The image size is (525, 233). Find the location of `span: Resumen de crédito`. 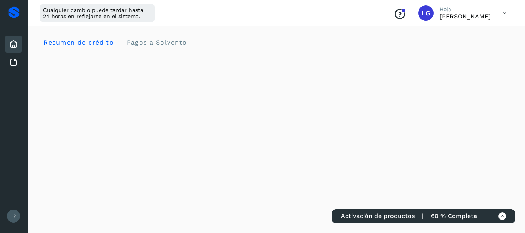

span: Resumen de crédito is located at coordinates (78, 42).